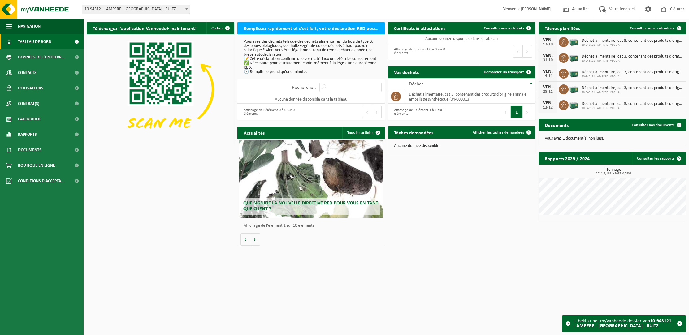 This screenshot has height=335, width=689. I want to click on a: Consulter votre calendrier, so click(655, 28).